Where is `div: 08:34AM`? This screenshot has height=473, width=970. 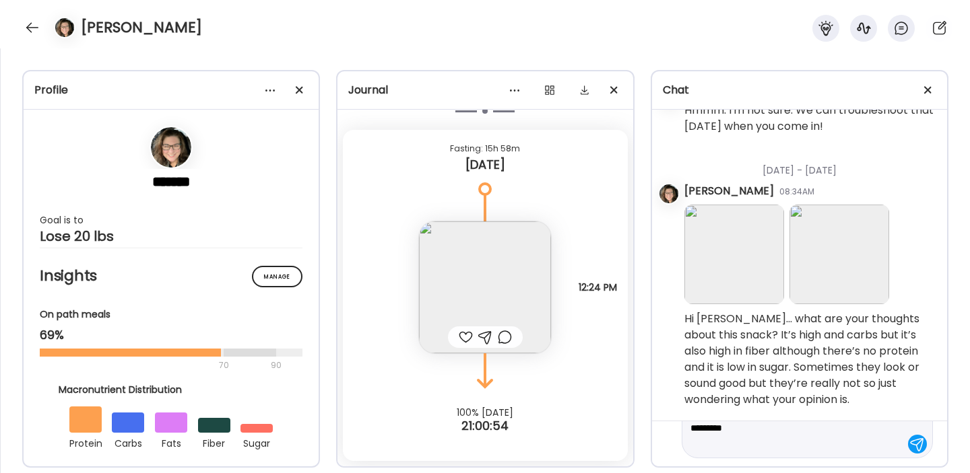
div: 08:34AM is located at coordinates (797, 192).